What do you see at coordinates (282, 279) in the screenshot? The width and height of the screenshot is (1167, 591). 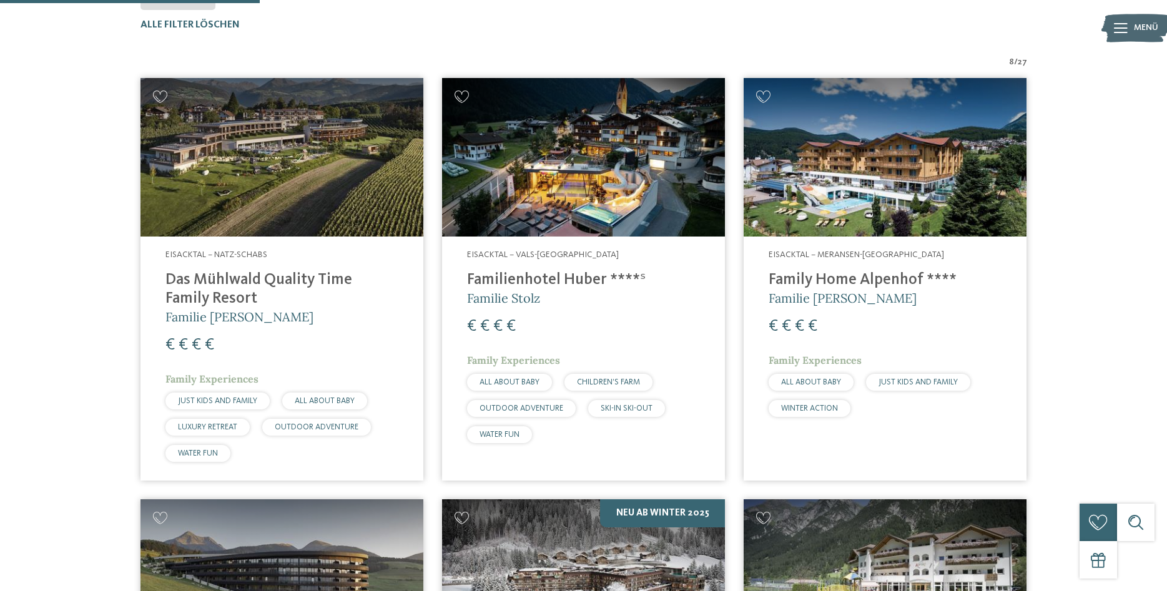 I see `a: Familienhotels gesucht? Hier findet ihr die besten! Eisacktal – Natz-Schabs Das Mühlwald Quality ...` at bounding box center [282, 279].